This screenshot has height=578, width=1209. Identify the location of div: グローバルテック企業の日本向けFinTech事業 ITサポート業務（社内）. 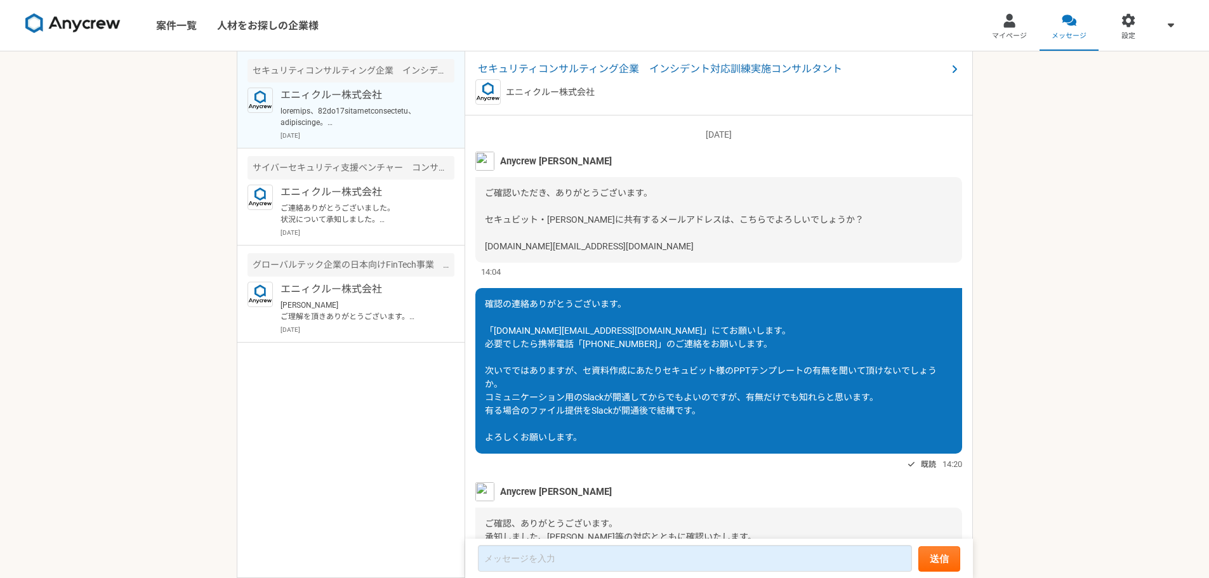
(351, 265).